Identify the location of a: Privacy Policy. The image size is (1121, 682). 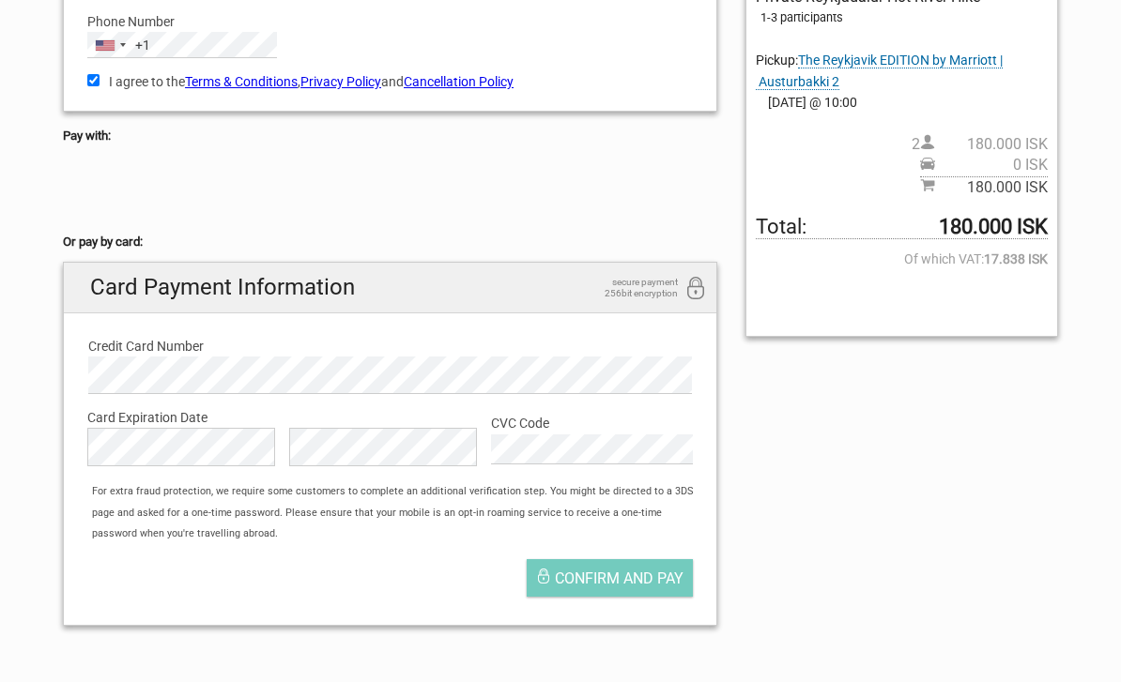
(341, 82).